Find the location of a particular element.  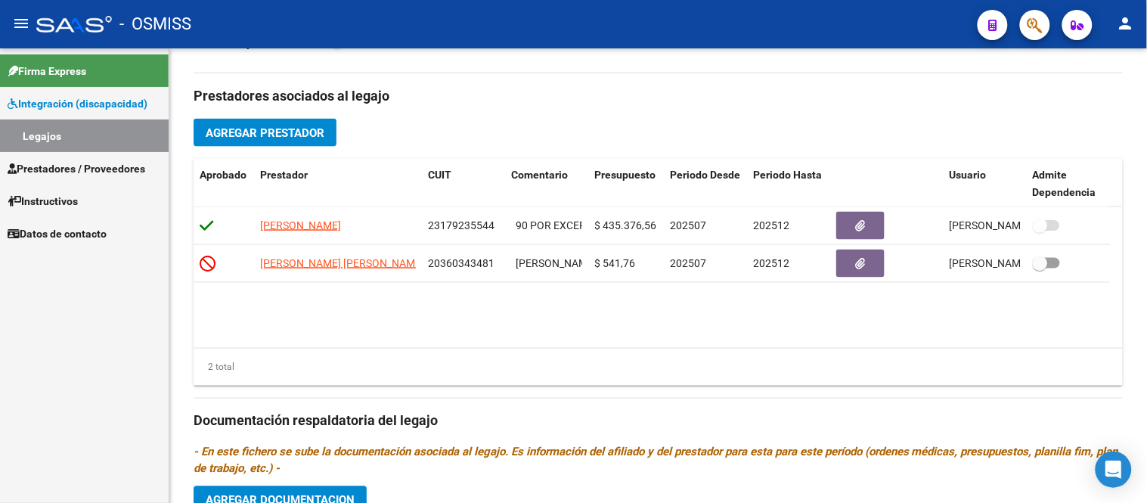

datatable-header-cell: Periodo Desde is located at coordinates (706, 184).